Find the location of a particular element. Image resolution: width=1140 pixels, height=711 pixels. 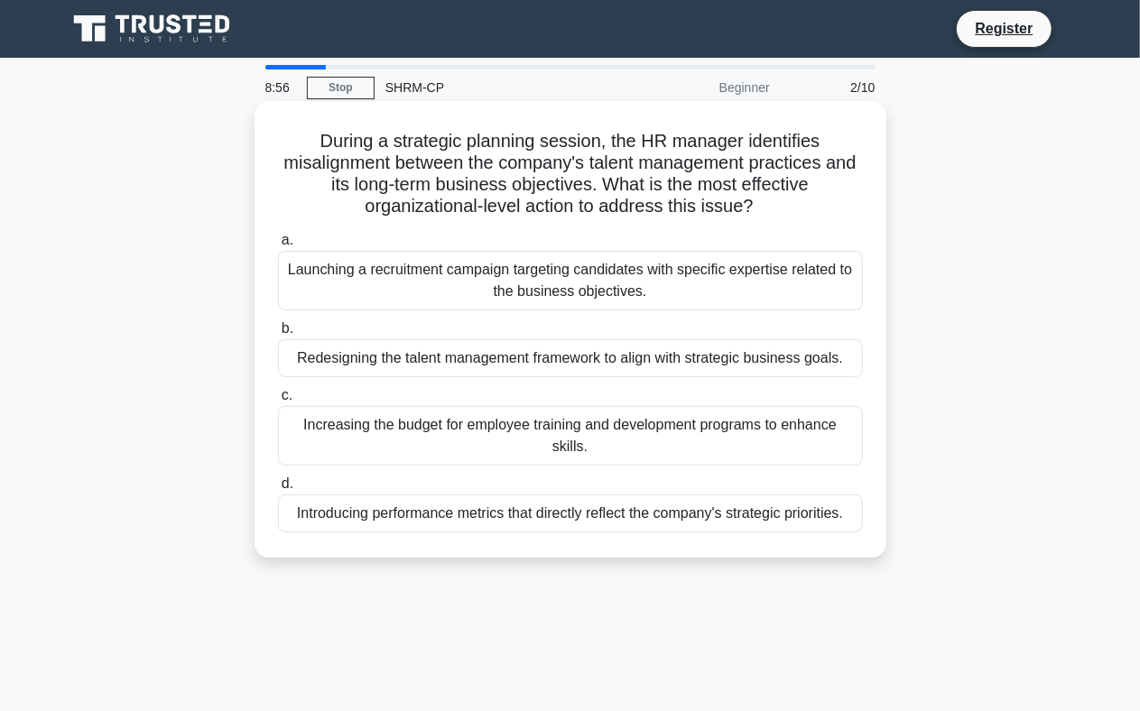

span: a. is located at coordinates (287, 239).